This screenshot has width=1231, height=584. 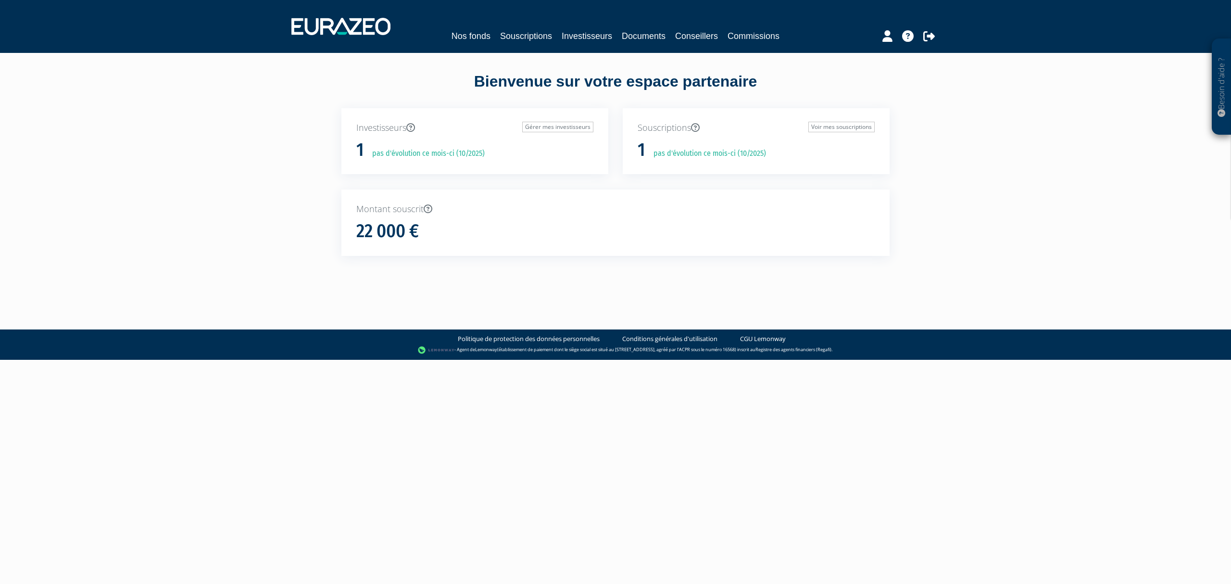 What do you see at coordinates (529, 339) in the screenshot?
I see `a: Politique de protection des données personnelles` at bounding box center [529, 339].